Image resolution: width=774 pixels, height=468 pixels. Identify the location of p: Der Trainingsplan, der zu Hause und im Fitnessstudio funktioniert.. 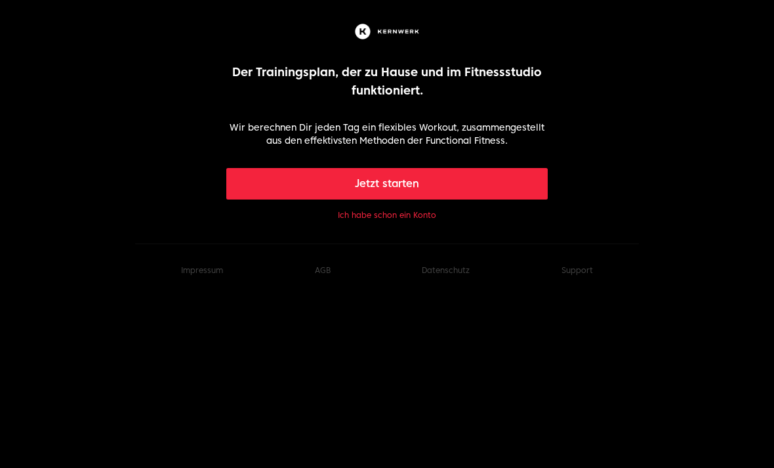
(387, 81).